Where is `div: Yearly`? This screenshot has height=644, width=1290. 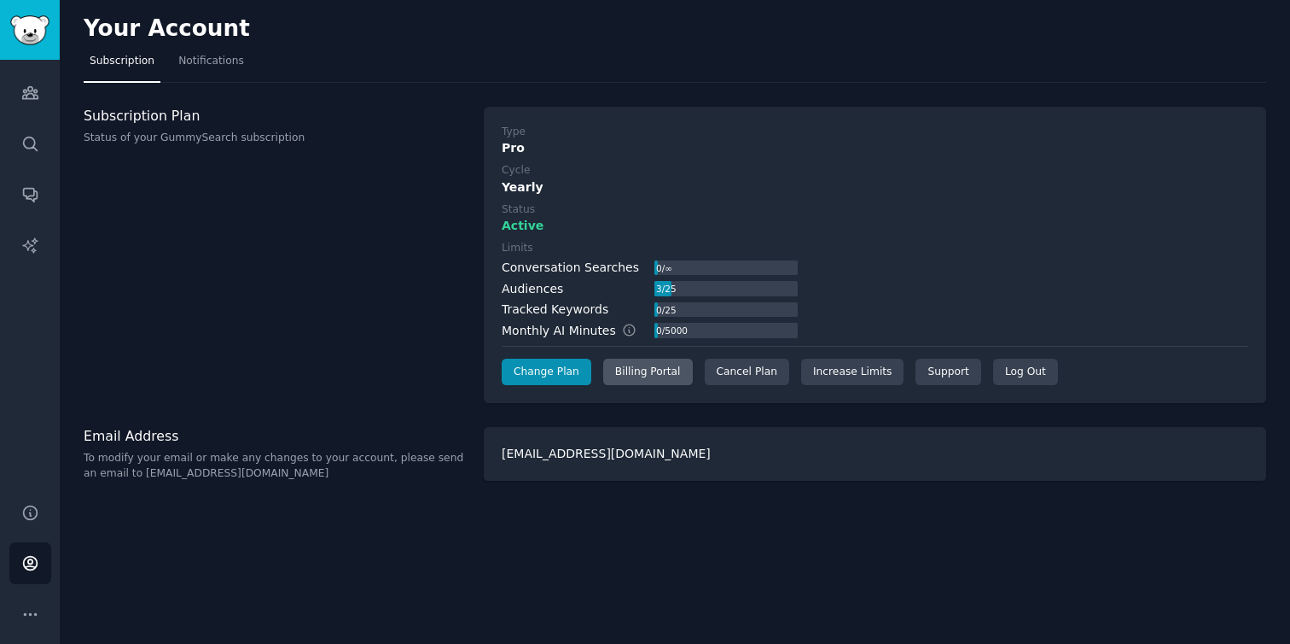 div: Yearly is located at coordinates (875, 187).